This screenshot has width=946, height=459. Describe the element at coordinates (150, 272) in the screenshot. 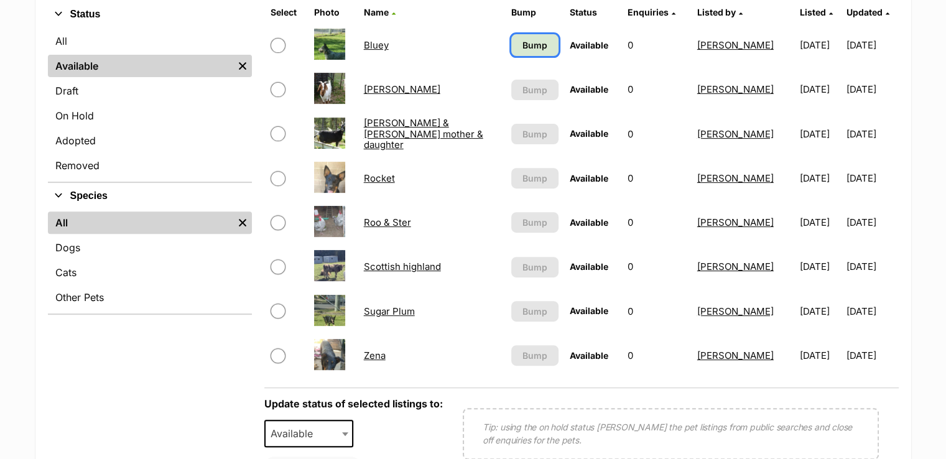

I see `a: Cats` at that location.